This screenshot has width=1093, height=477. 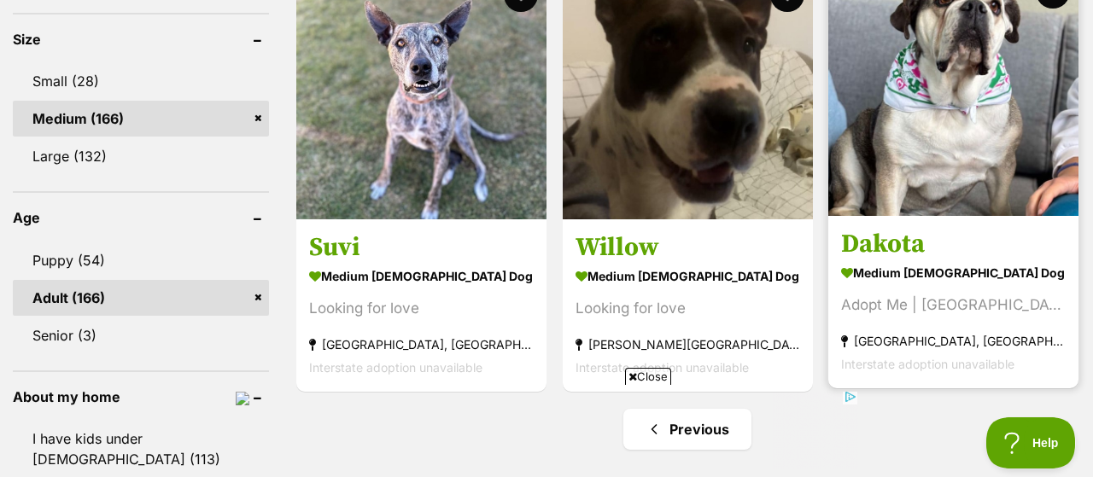 What do you see at coordinates (141, 119) in the screenshot?
I see `a: Medium (166)` at bounding box center [141, 119].